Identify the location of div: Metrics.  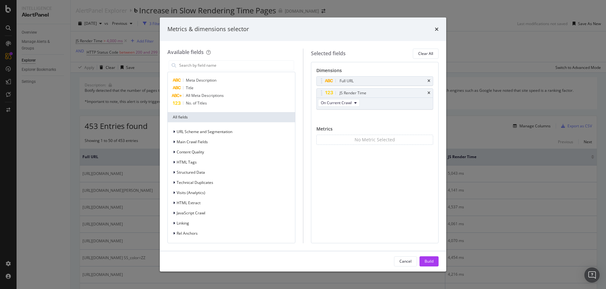
(375, 130).